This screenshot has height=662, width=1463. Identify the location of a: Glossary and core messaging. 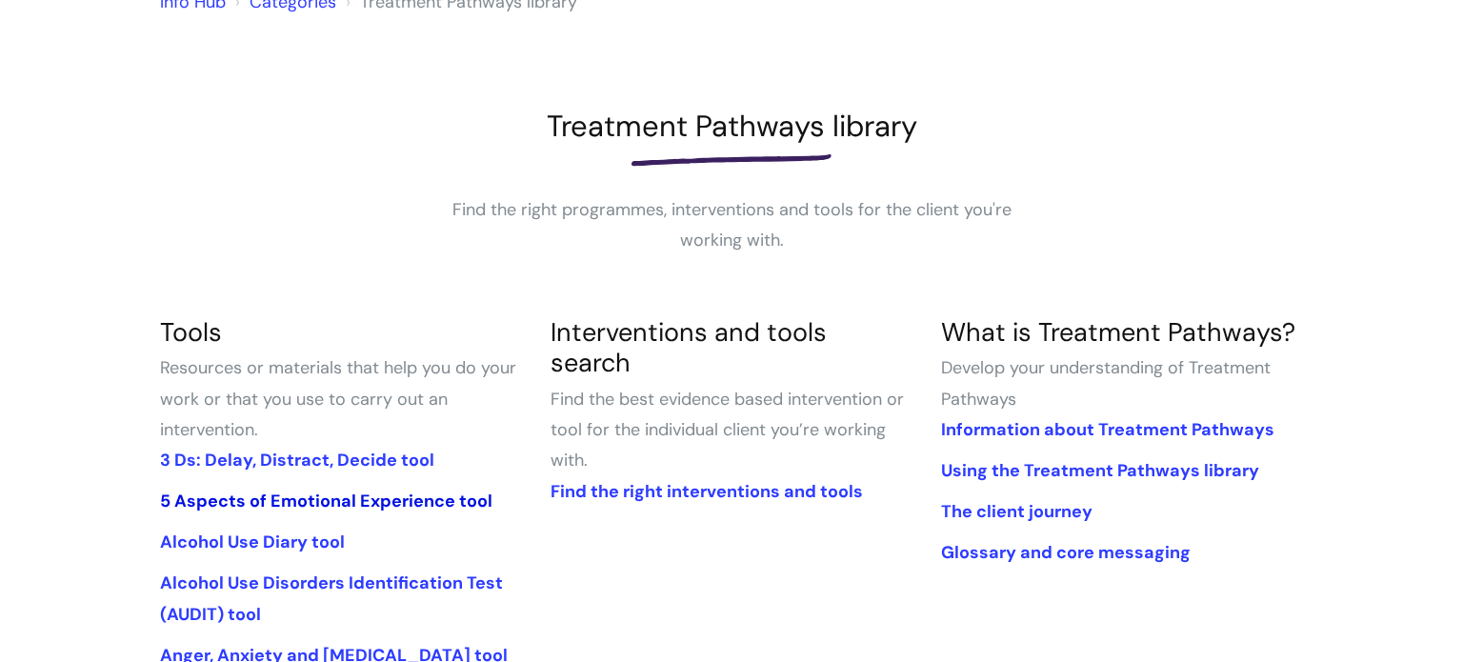
(1066, 553).